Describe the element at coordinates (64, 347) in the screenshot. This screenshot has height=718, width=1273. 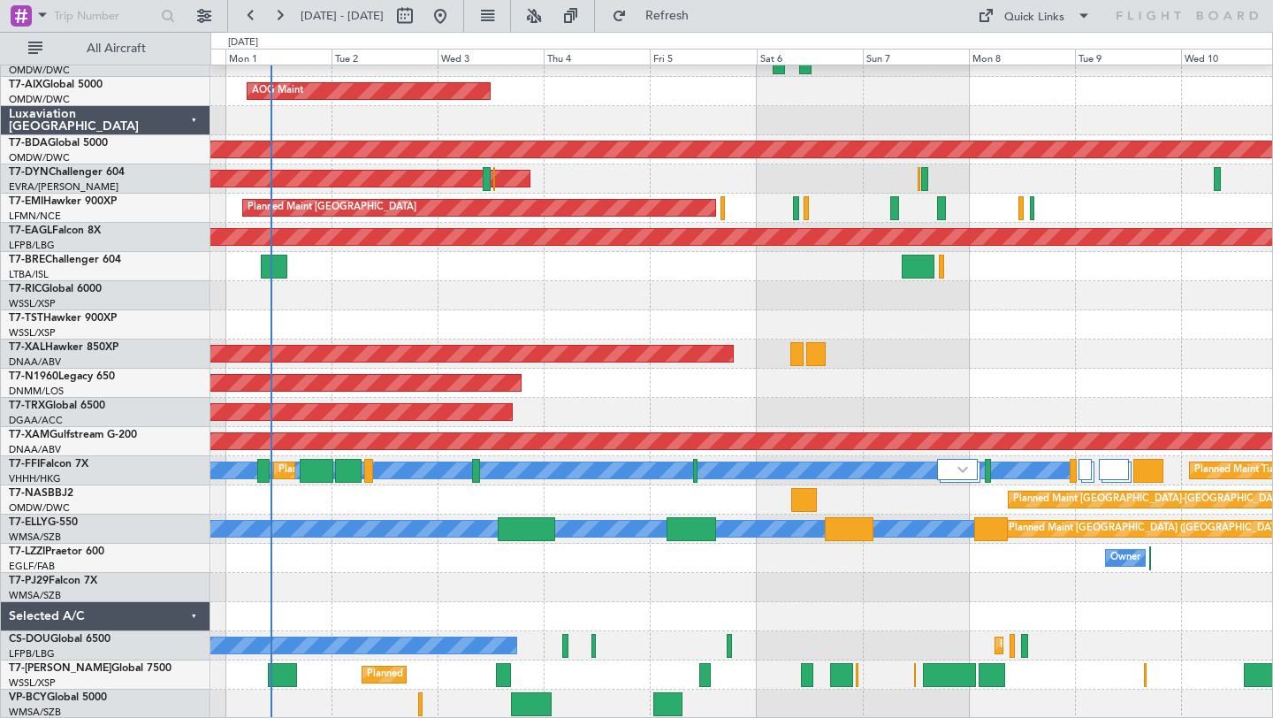
I see `a: T7-XALHawker 850XP` at that location.